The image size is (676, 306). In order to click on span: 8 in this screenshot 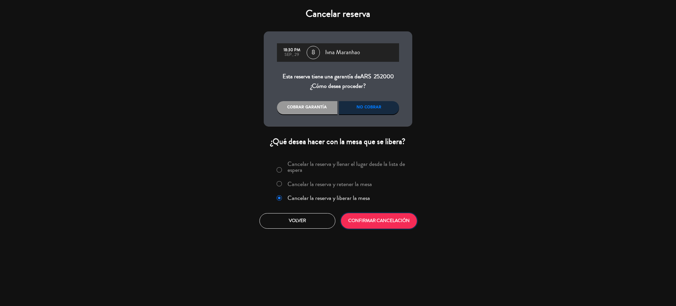, I will do `click(313, 52)`.